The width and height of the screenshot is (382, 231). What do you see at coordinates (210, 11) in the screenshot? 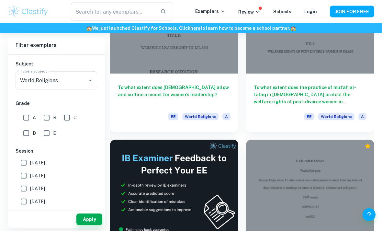
I see `p: Exemplars` at bounding box center [210, 11].